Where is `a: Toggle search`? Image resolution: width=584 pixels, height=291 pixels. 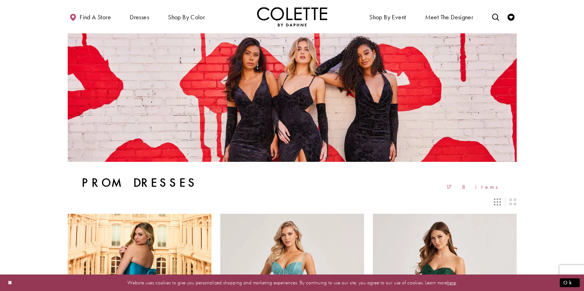
a: Toggle search is located at coordinates (496, 16).